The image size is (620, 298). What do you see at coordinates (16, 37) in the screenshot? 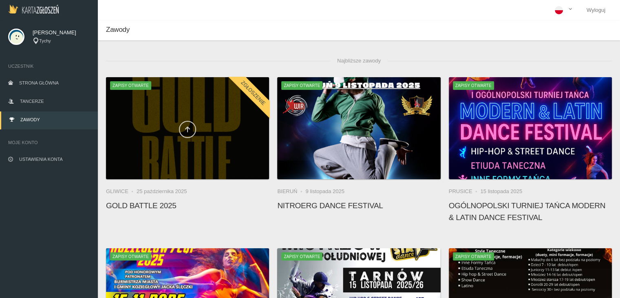
I see `img: svg` at bounding box center [16, 37].